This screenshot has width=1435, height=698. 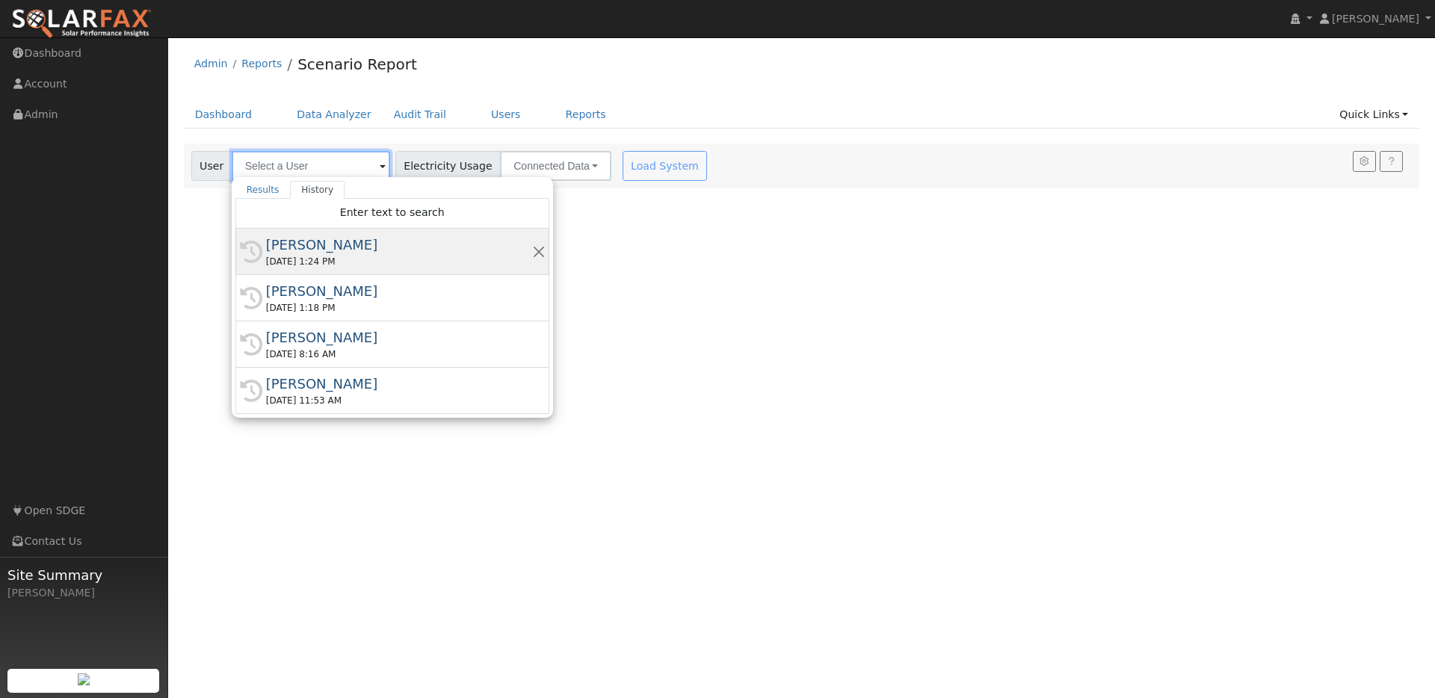 What do you see at coordinates (1391, 161) in the screenshot?
I see `a: Help Link` at bounding box center [1391, 161].